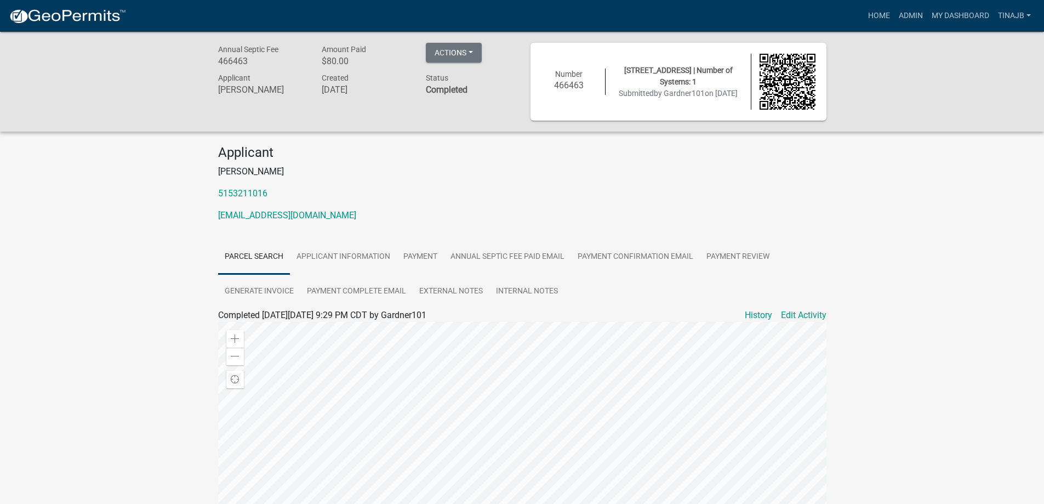  I want to click on a: External Notes, so click(451, 291).